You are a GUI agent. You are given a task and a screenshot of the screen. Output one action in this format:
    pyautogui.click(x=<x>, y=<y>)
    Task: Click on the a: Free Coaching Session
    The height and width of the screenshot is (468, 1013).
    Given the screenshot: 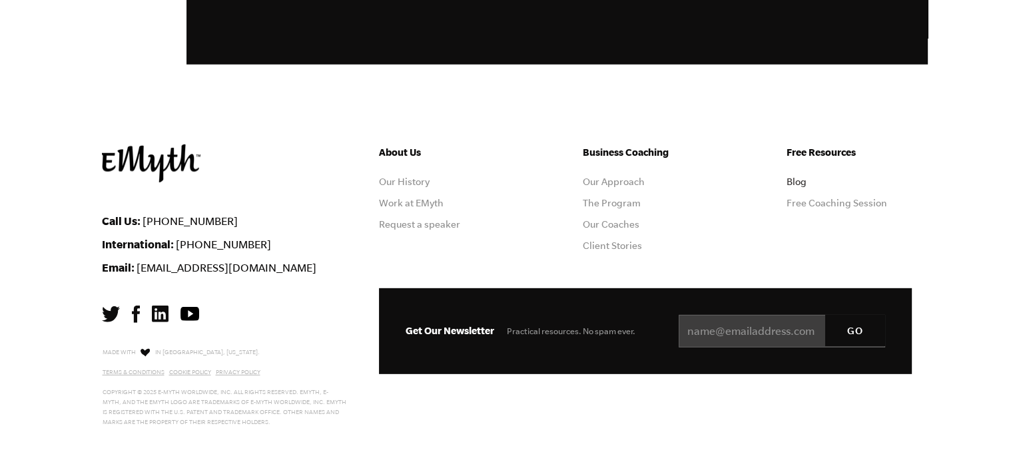 What is the action you would take?
    pyautogui.click(x=836, y=203)
    